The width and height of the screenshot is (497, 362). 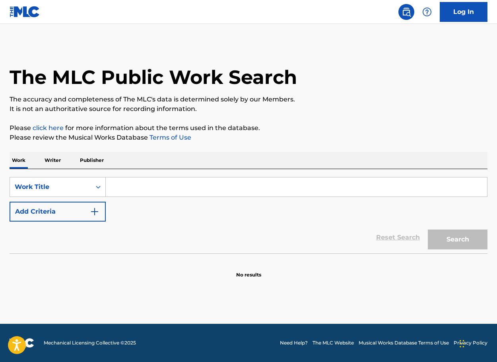 What do you see at coordinates (404, 343) in the screenshot?
I see `a: Musical Works Database Terms of Use` at bounding box center [404, 343].